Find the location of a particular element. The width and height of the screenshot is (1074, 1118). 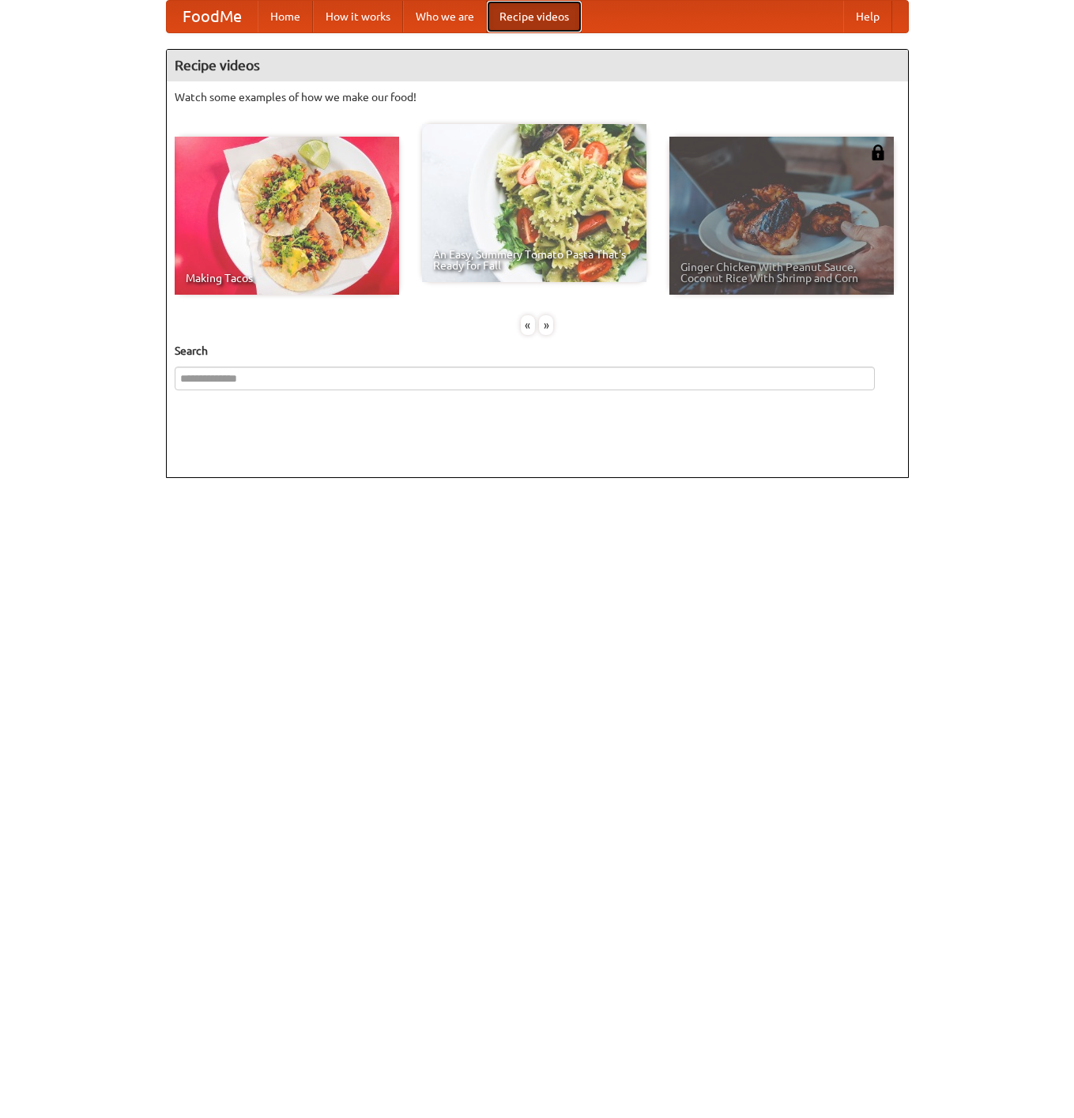

a: FoodMe is located at coordinates (212, 17).